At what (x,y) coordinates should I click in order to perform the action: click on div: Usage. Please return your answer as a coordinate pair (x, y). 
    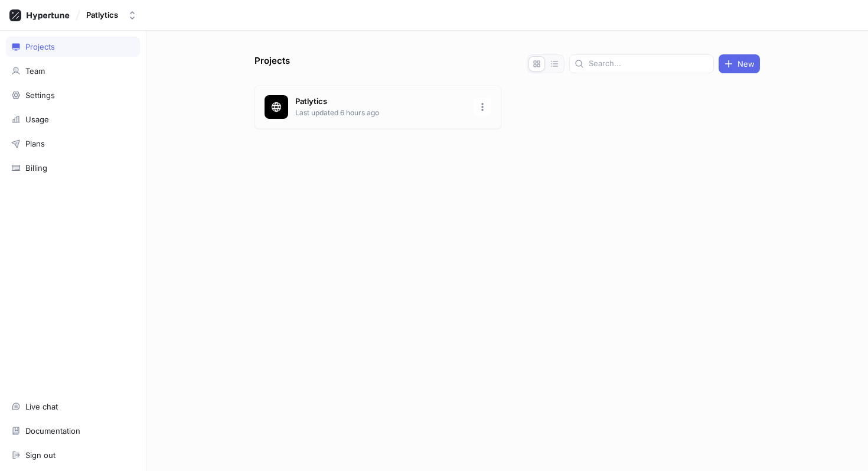
    Looking at the image, I should click on (37, 119).